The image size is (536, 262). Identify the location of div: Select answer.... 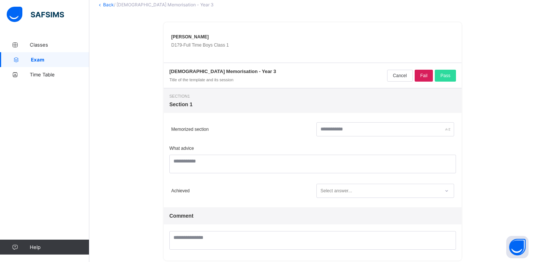
(336, 191).